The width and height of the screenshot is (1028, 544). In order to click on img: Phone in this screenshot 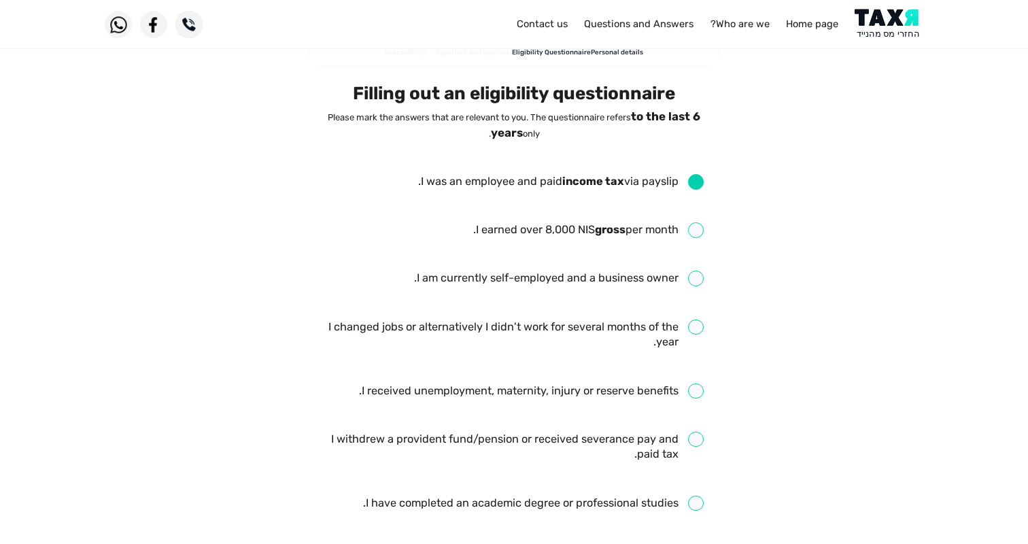, I will do `click(189, 24)`.